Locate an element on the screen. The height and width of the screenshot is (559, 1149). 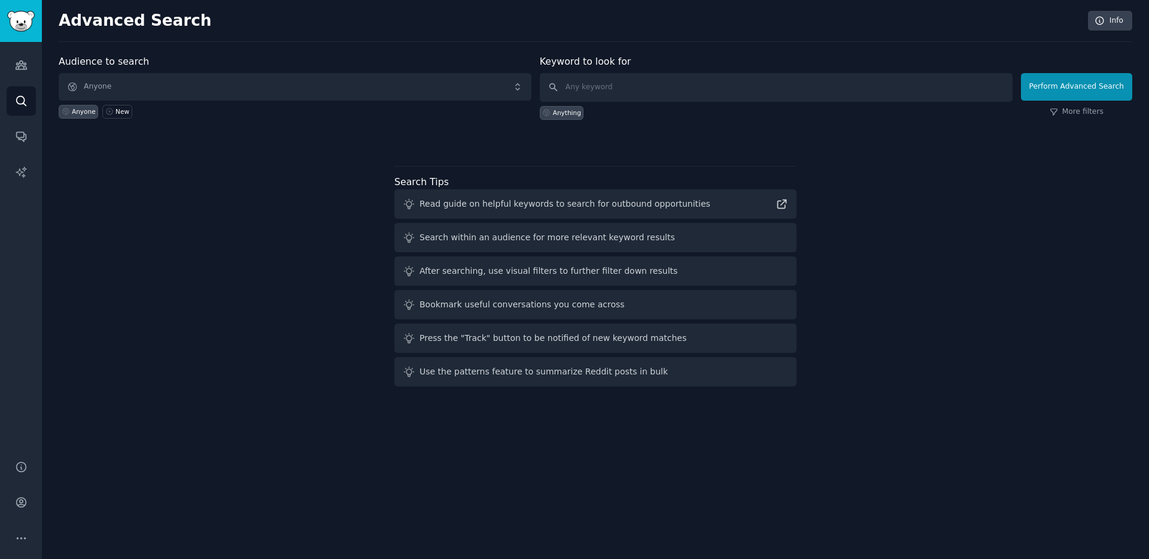
label: Search Tips is located at coordinates (421, 181).